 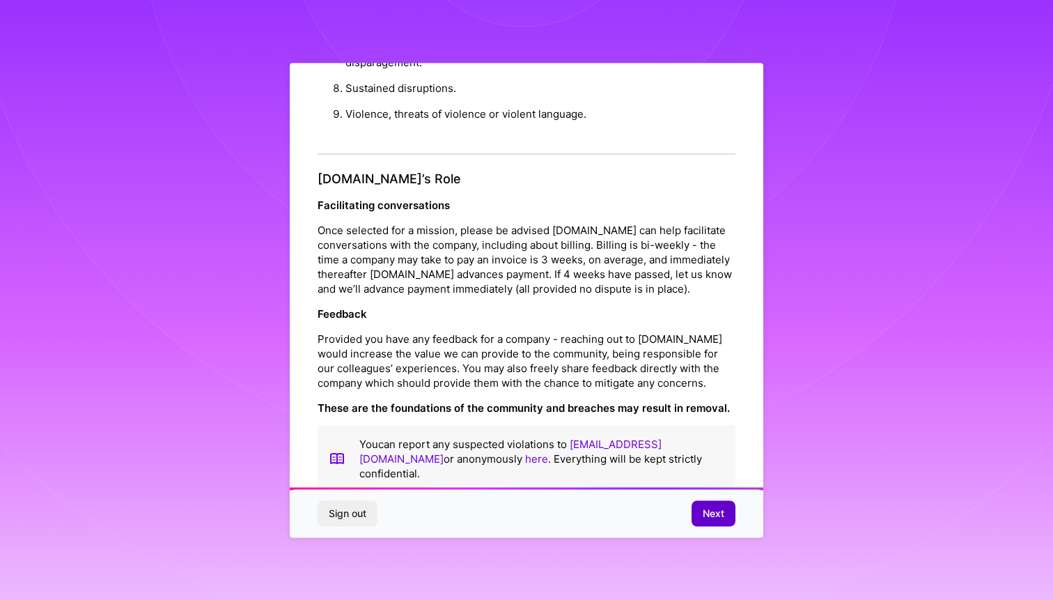 What do you see at coordinates (541, 114) in the screenshot?
I see `li: Violence, threats of violence or violent language.` at bounding box center [541, 114].